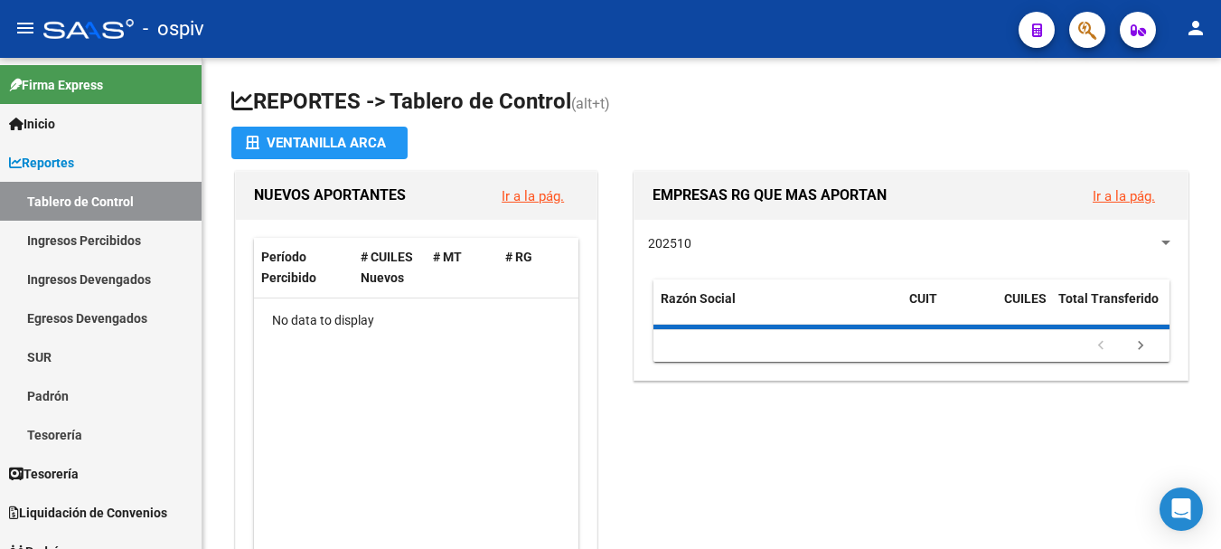 The width and height of the screenshot is (1221, 549). Describe the element at coordinates (319, 143) in the screenshot. I see `button: Ventanilla ARCA` at that location.